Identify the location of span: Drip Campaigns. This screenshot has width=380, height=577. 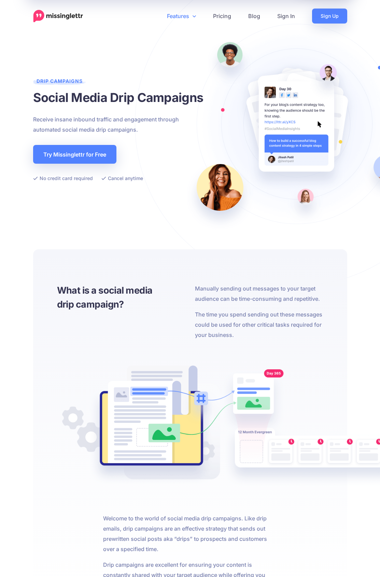
(59, 83).